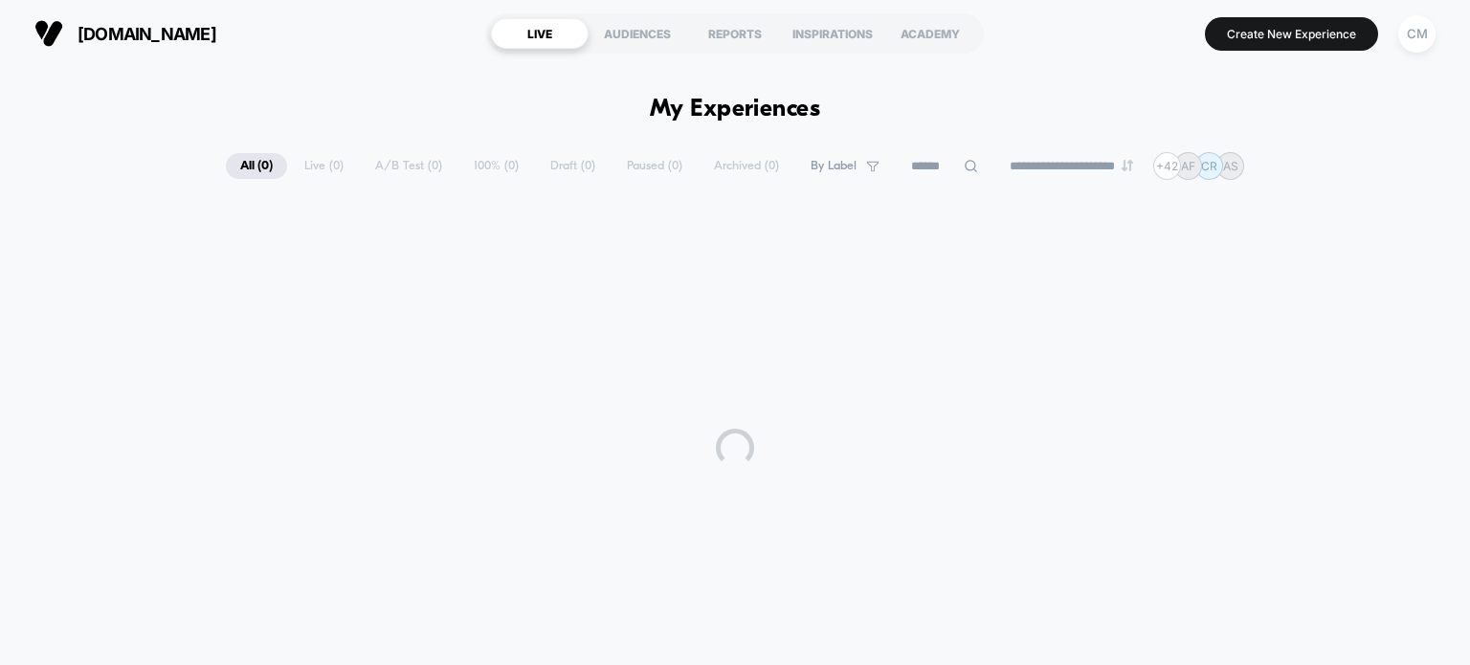  I want to click on span: All ( 0 ), so click(256, 166).